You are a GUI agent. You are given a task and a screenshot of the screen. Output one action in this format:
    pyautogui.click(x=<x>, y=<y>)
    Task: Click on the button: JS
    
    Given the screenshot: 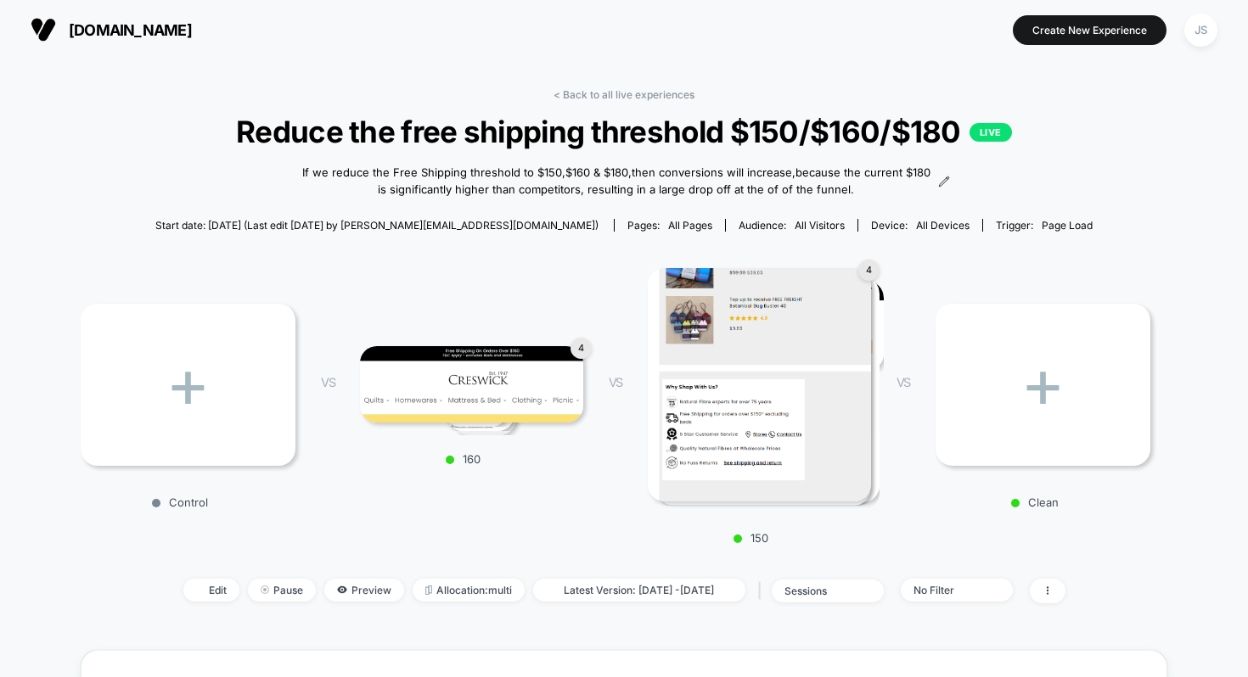 What is the action you would take?
    pyautogui.click(x=1200, y=30)
    